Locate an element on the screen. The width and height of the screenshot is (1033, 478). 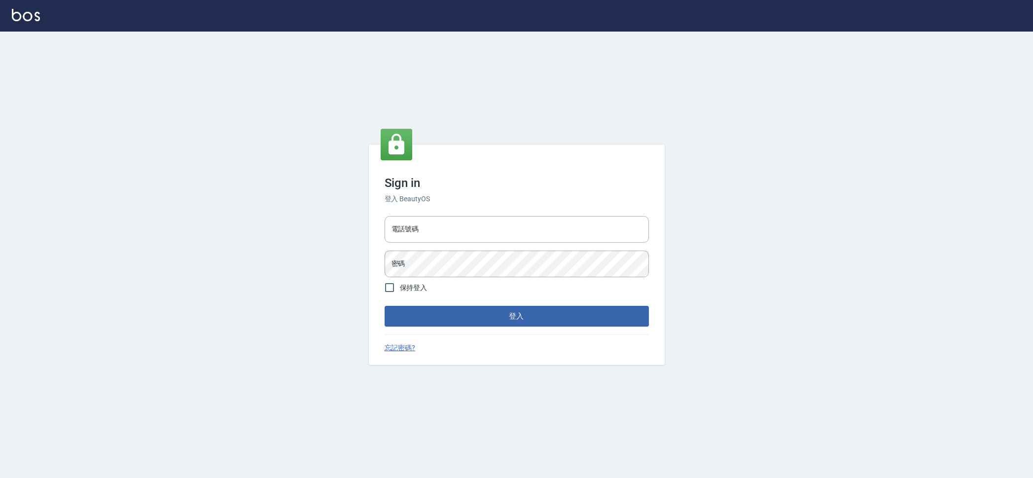
h3: Sign in is located at coordinates (517, 183).